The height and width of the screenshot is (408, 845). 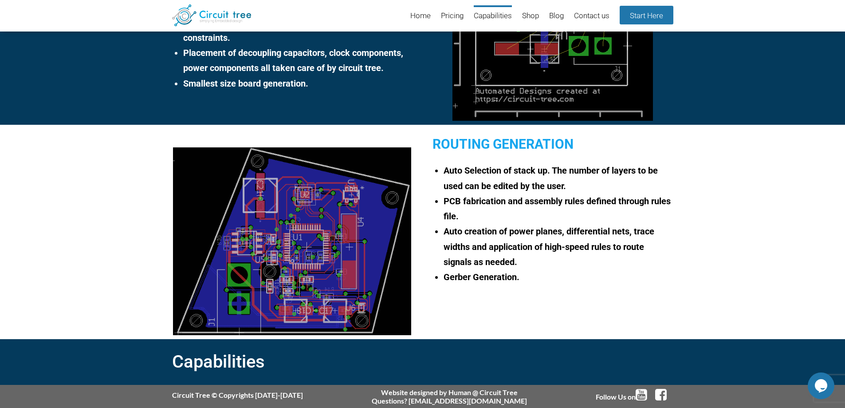 I want to click on li: PCB fabrication and assembly rules defined through rules file., so click(x=558, y=208).